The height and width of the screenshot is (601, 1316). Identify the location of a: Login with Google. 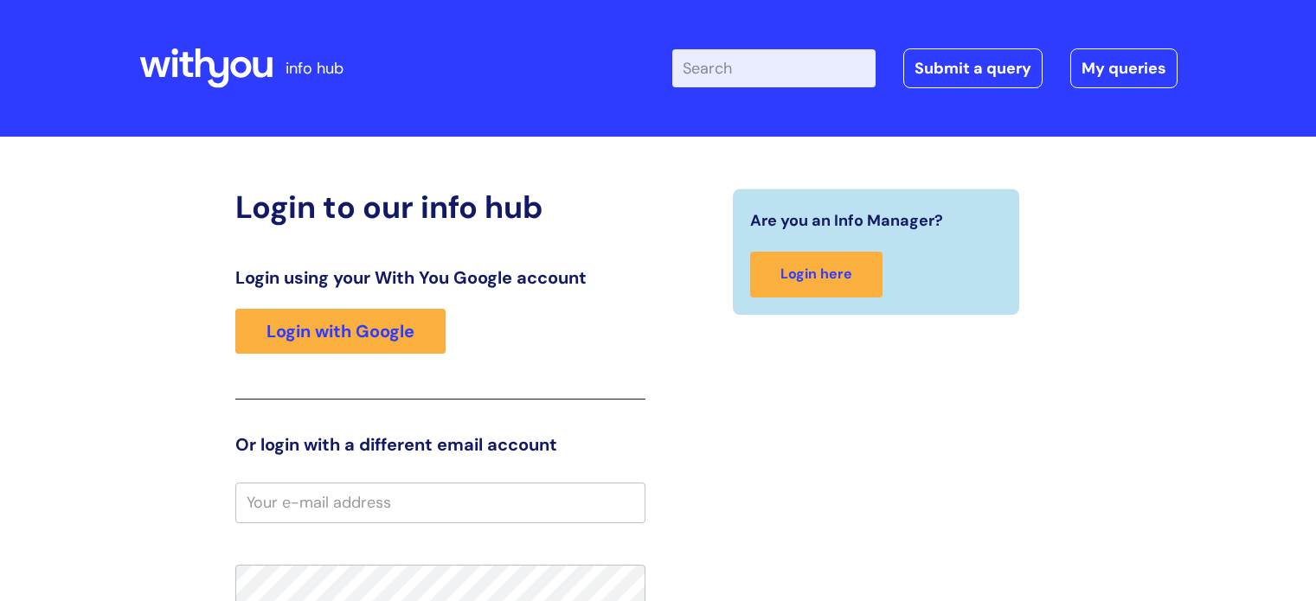
(340, 331).